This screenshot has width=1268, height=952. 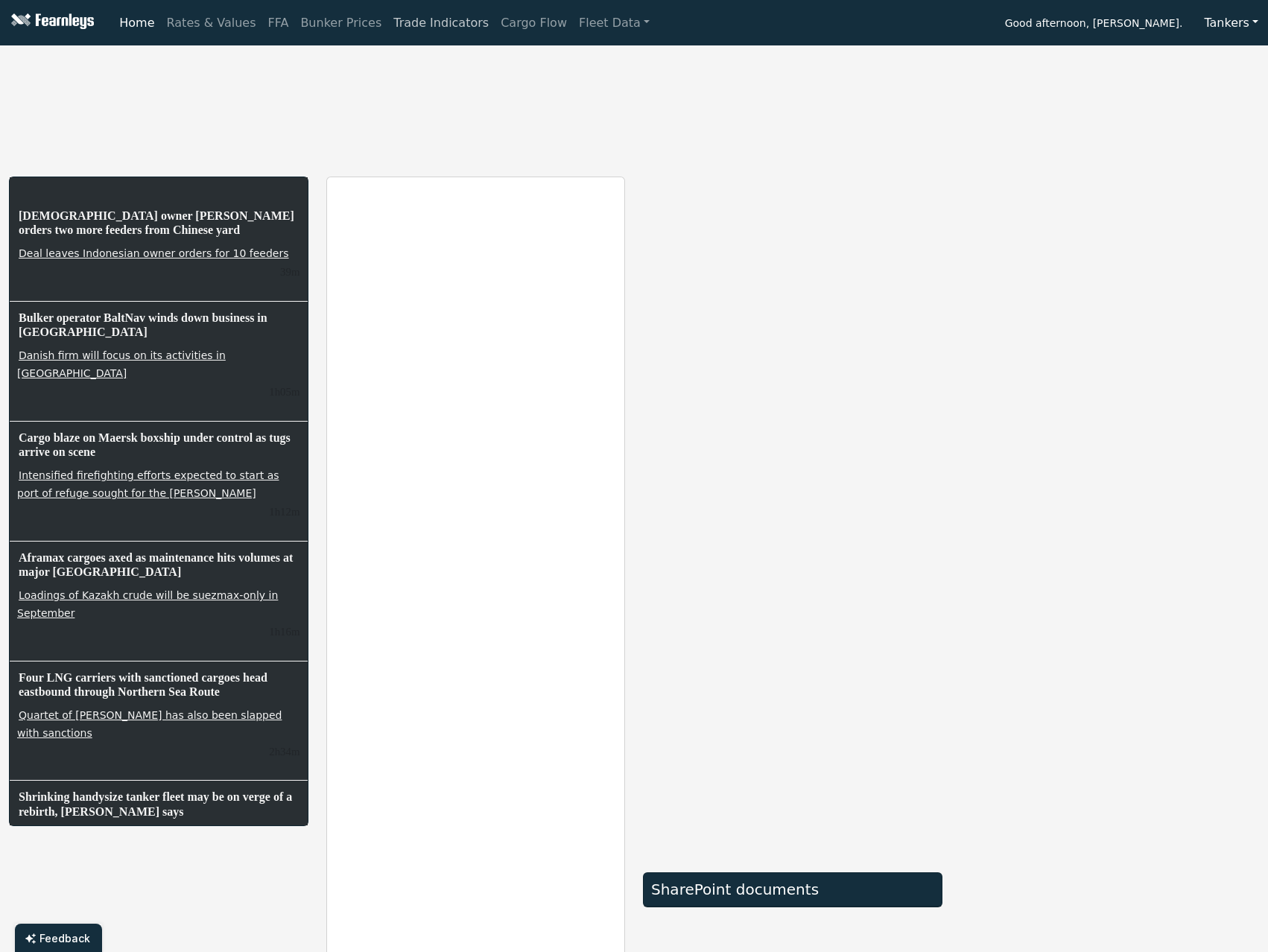 What do you see at coordinates (158, 445) in the screenshot?
I see `h6: Cargo blaze on Maersk boxship under control as tugs arrive on scene` at bounding box center [158, 445].